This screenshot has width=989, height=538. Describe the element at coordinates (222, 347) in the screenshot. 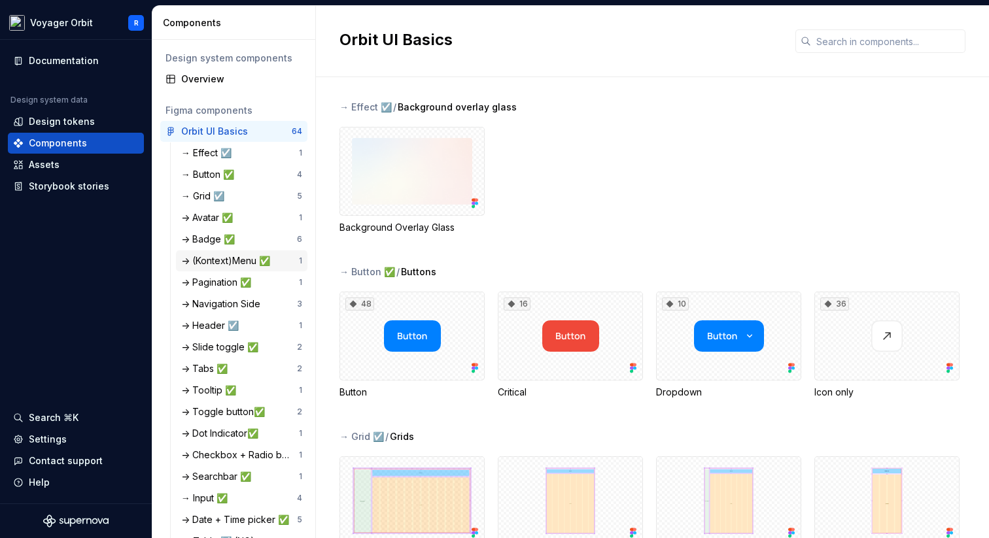

I see `div: -> Slide toggle ✅` at that location.